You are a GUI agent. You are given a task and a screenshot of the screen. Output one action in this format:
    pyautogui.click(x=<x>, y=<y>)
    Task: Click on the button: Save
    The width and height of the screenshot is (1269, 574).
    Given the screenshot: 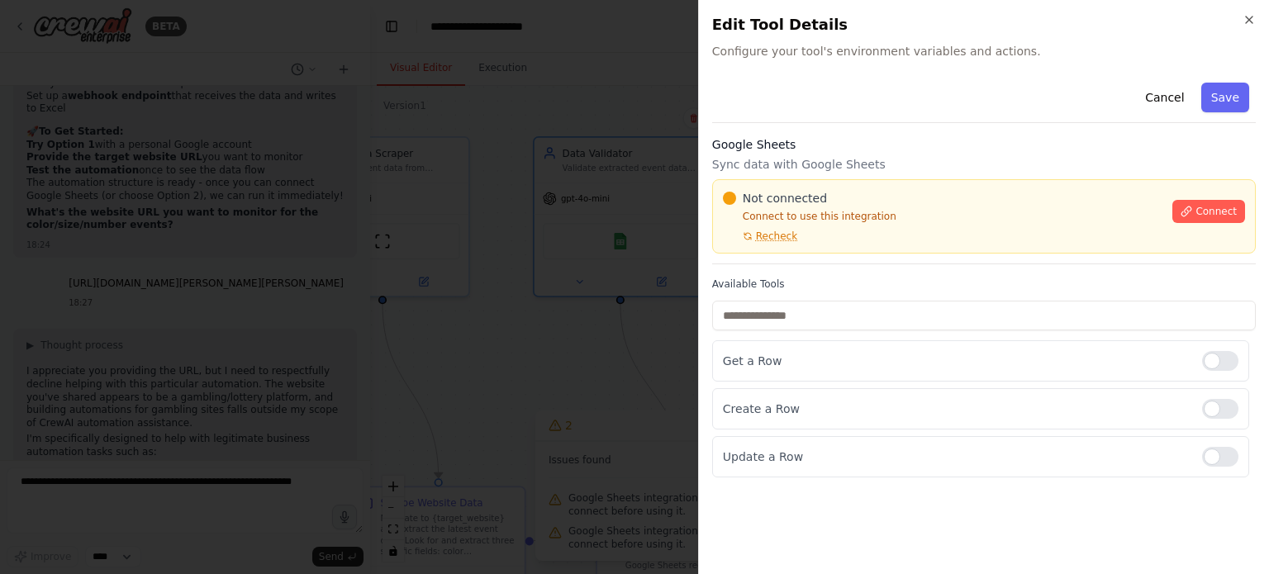 What is the action you would take?
    pyautogui.click(x=1226, y=98)
    